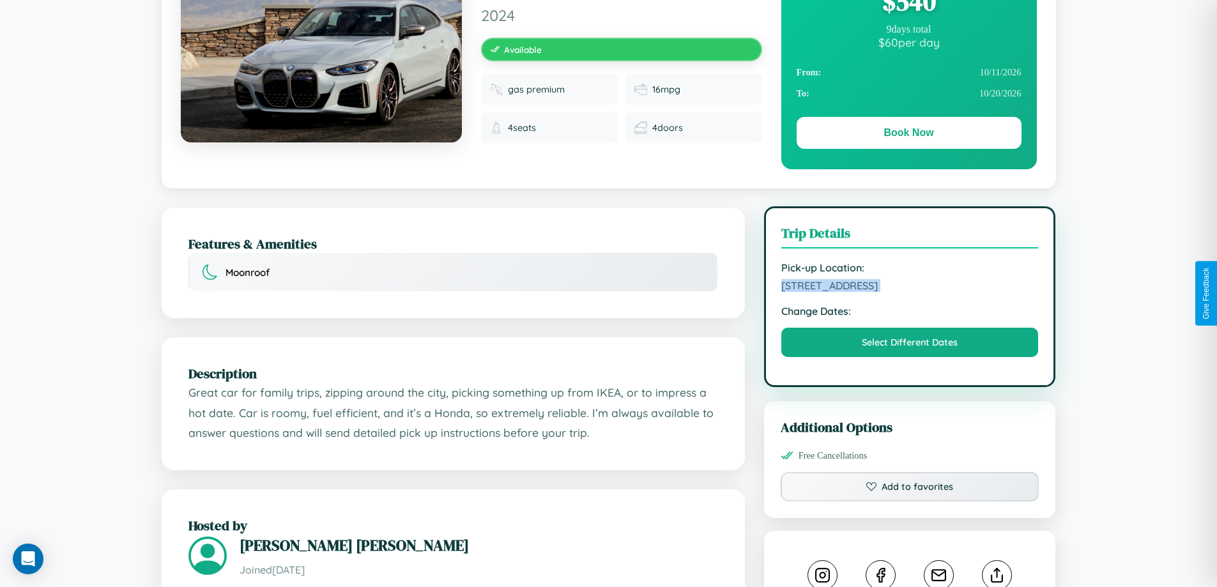  I want to click on strong: To:, so click(803, 93).